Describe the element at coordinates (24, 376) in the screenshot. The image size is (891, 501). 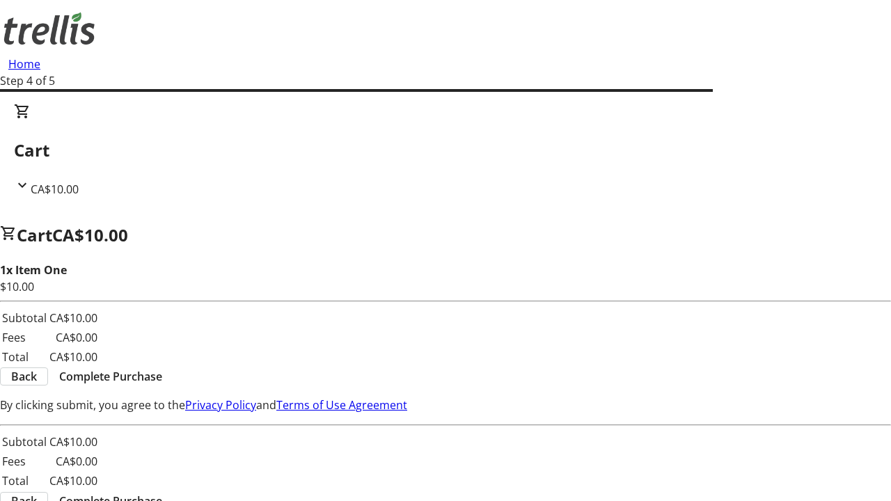
I see `span: Back` at that location.